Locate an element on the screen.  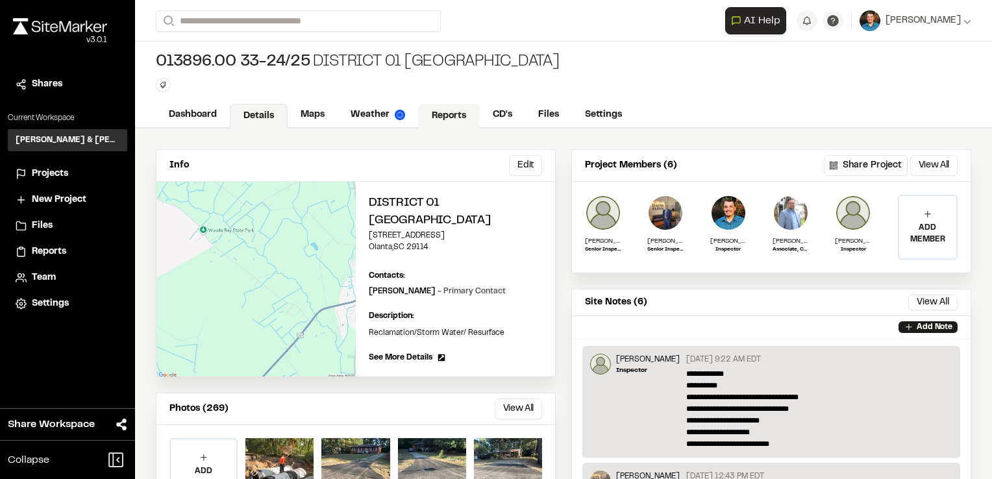
p: Project Members (6) is located at coordinates (631, 166).